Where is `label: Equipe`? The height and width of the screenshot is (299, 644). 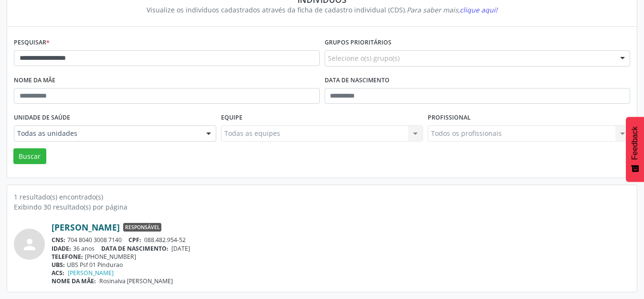 label: Equipe is located at coordinates (232, 118).